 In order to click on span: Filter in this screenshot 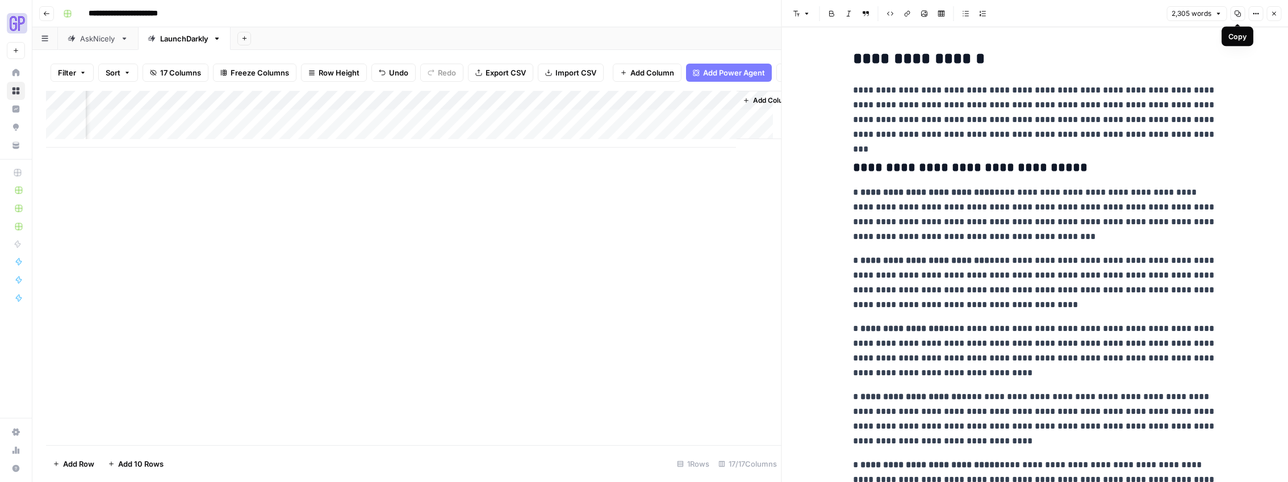, I will do `click(67, 73)`.